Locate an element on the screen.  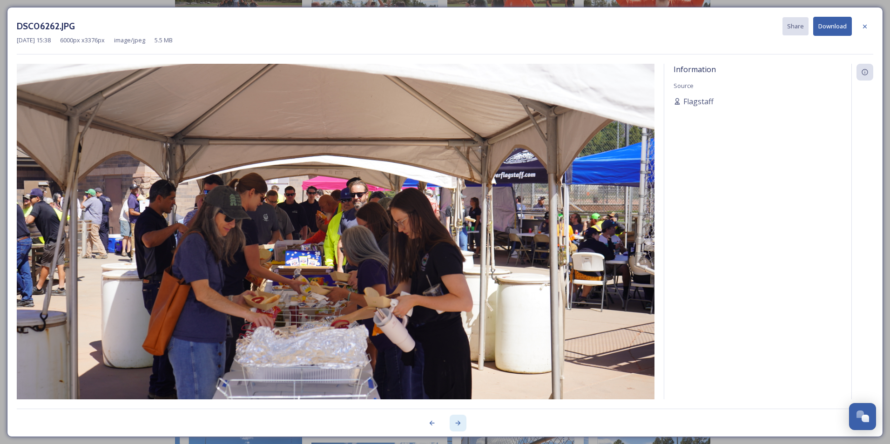
h3: DSC06262.JPG is located at coordinates (46, 26).